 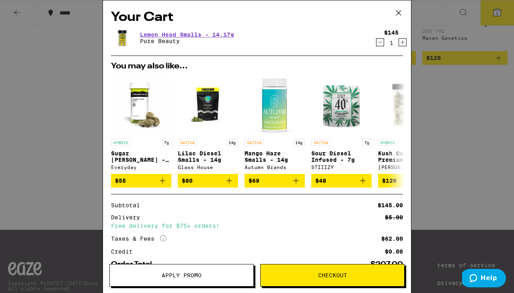 What do you see at coordinates (128, 217) in the screenshot?
I see `div: Delivery` at bounding box center [128, 217].